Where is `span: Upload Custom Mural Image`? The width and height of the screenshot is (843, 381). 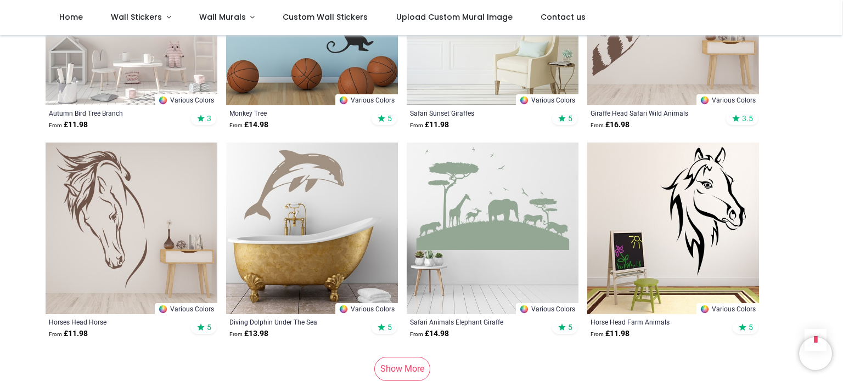
span: Upload Custom Mural Image is located at coordinates (454, 17).